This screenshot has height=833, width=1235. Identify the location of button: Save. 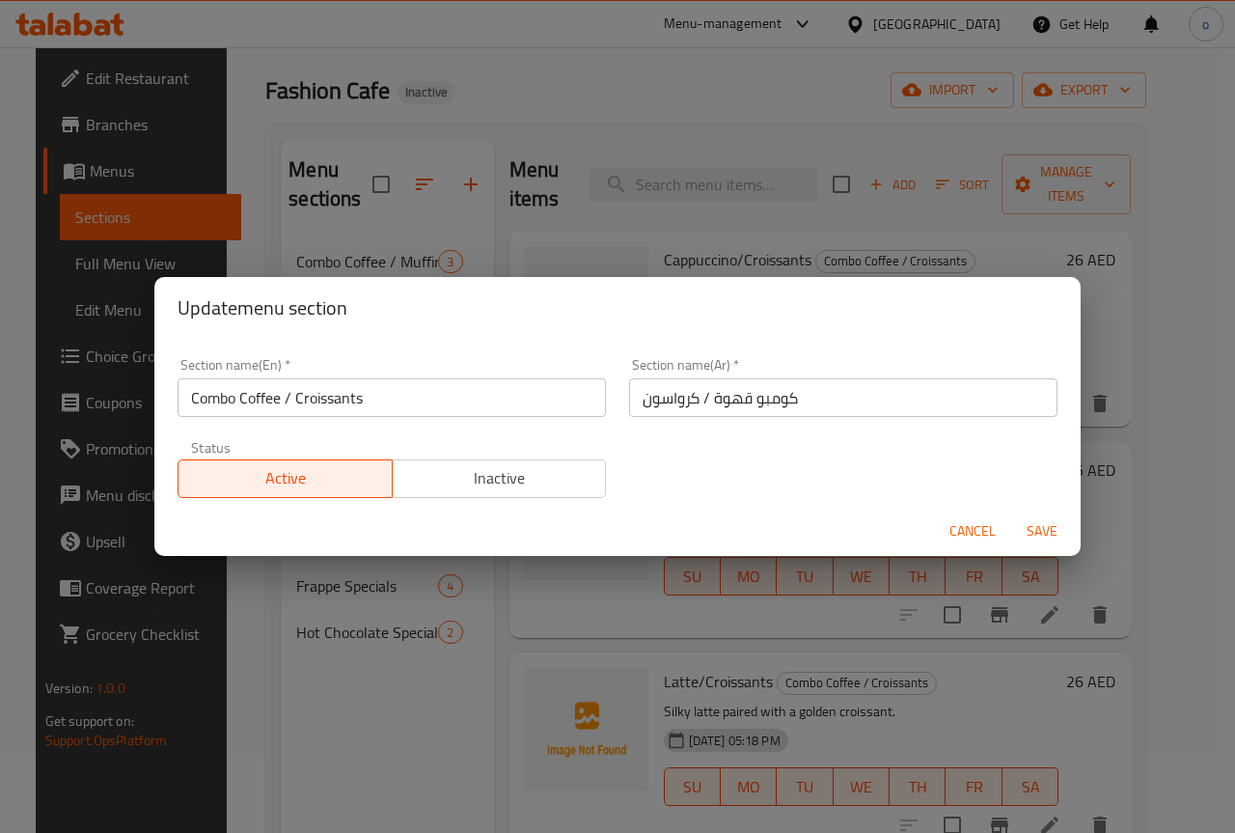
(1042, 531).